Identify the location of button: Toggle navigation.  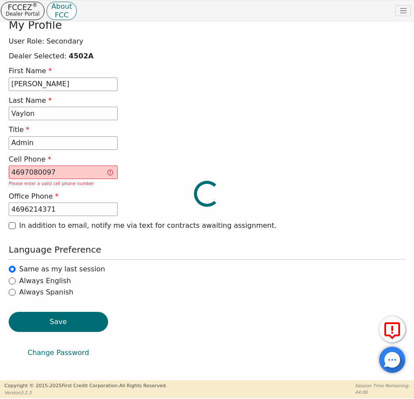
(403, 11).